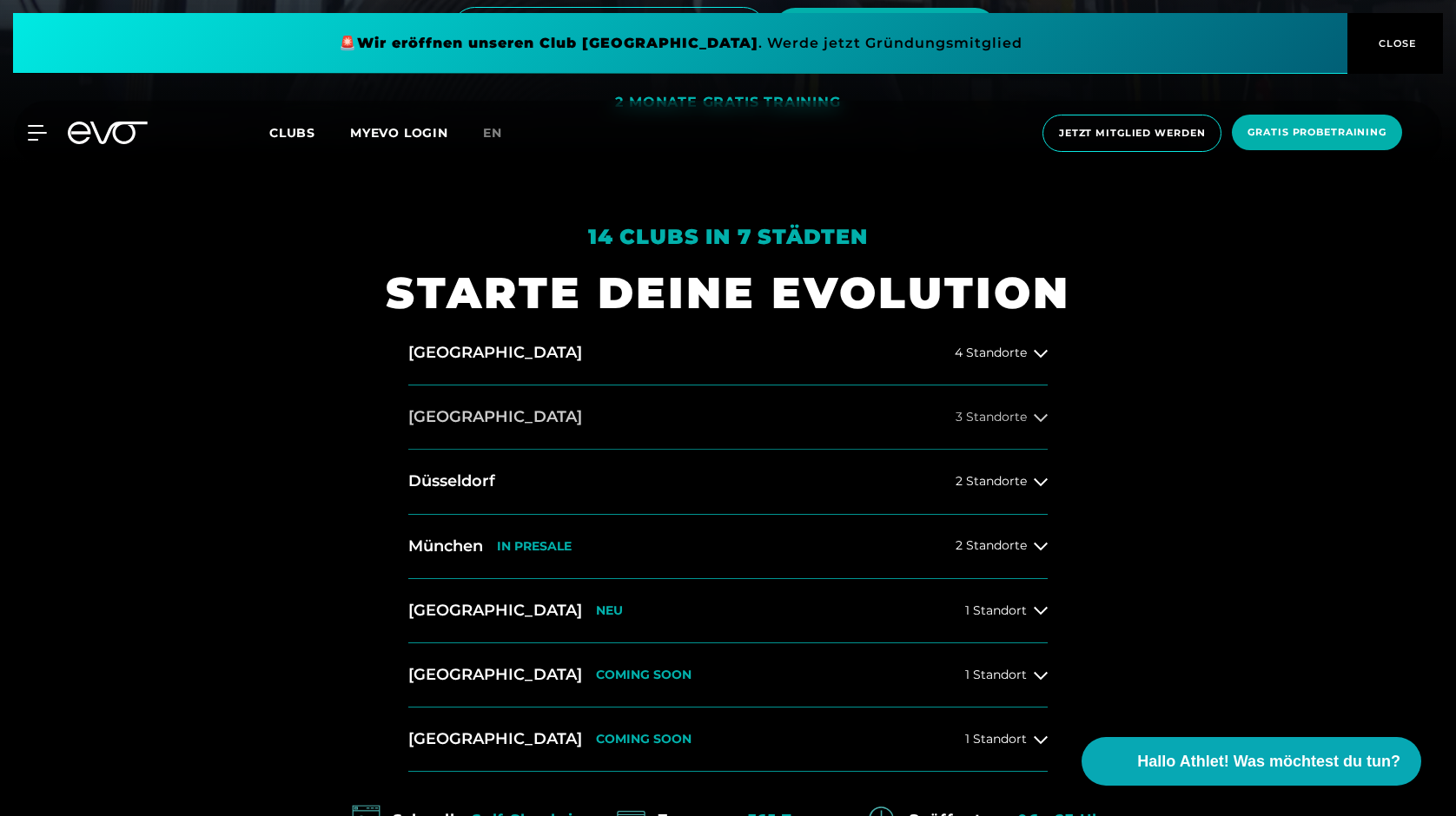 Image resolution: width=1456 pixels, height=816 pixels. I want to click on span: Clubs, so click(292, 133).